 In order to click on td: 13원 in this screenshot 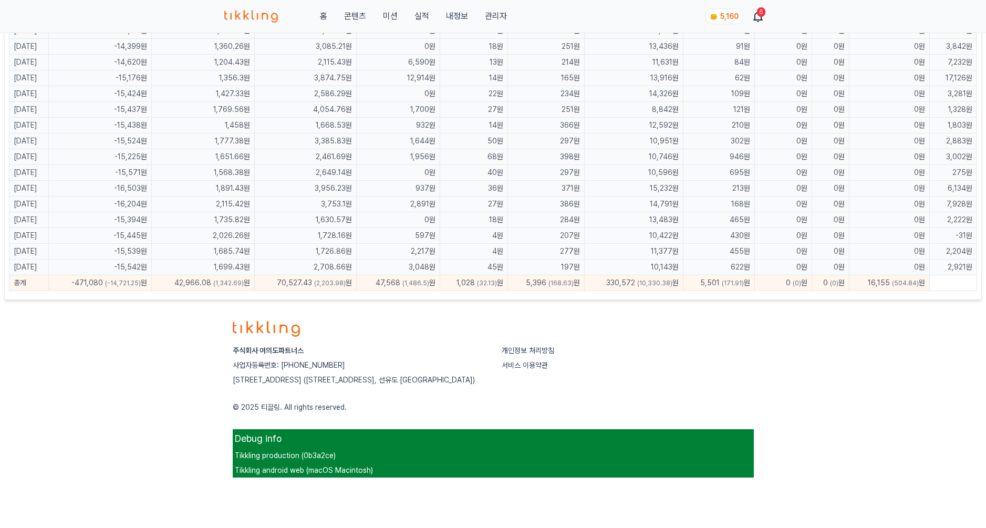, I will do `click(474, 63)`.